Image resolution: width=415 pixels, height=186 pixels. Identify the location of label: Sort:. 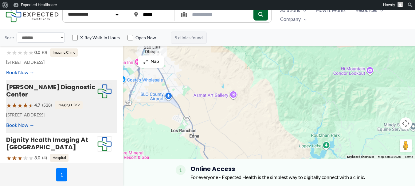
(10, 38).